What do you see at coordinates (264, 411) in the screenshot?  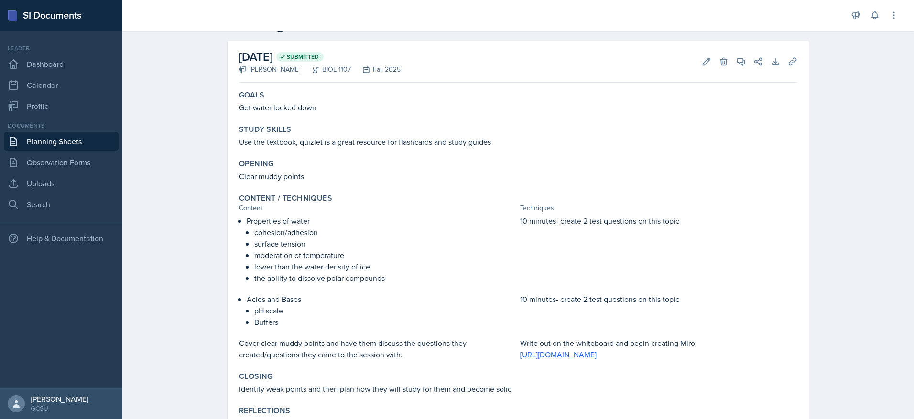 I see `label: Reflections` at bounding box center [264, 411].